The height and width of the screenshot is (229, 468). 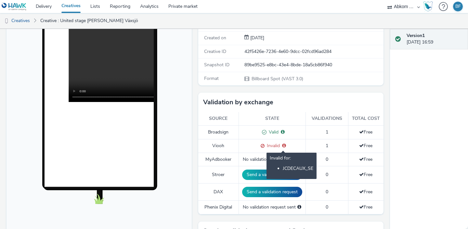 I want to click on span: Created on, so click(x=215, y=38).